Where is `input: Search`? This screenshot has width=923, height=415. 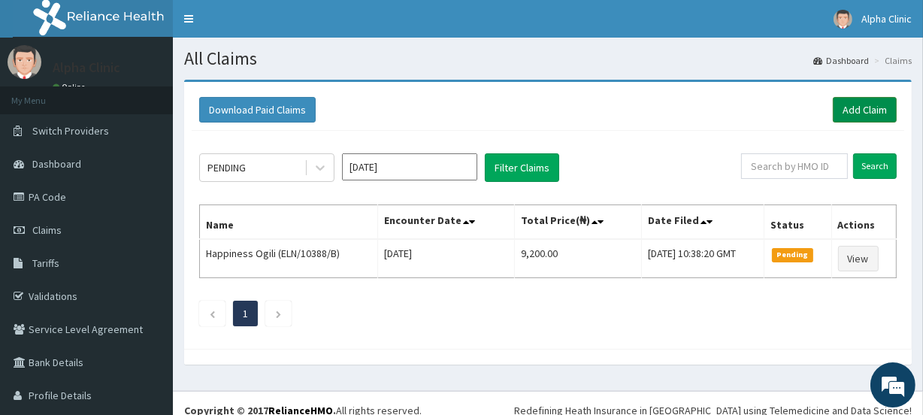 input: Search is located at coordinates (875, 166).